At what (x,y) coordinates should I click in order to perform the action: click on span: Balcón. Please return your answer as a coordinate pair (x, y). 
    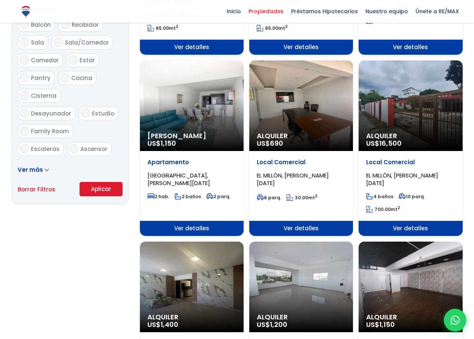
    Looking at the image, I should click on (41, 25).